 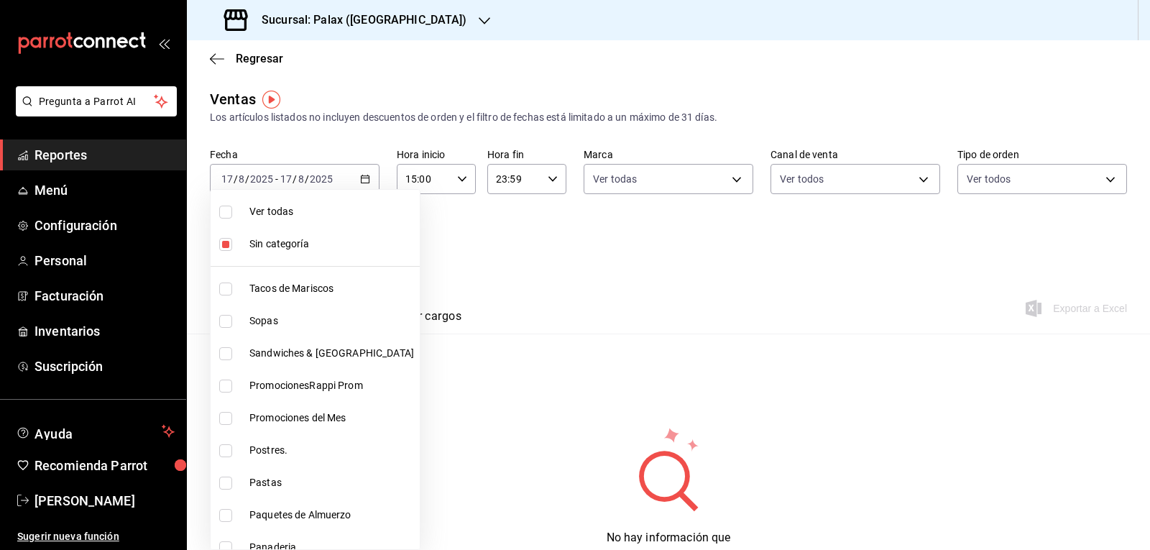 What do you see at coordinates (331, 244) in the screenshot?
I see `span: Sin categoría` at bounding box center [331, 244].